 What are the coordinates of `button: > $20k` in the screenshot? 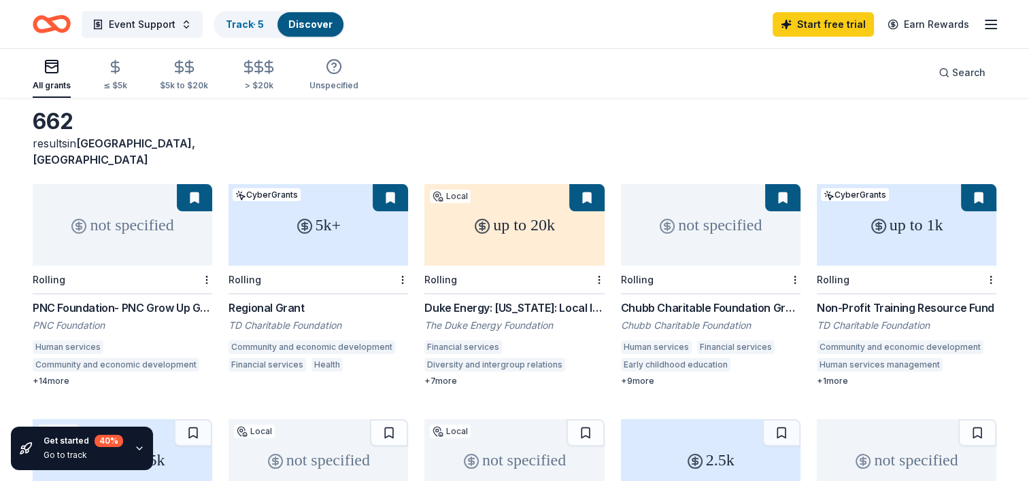 It's located at (258, 75).